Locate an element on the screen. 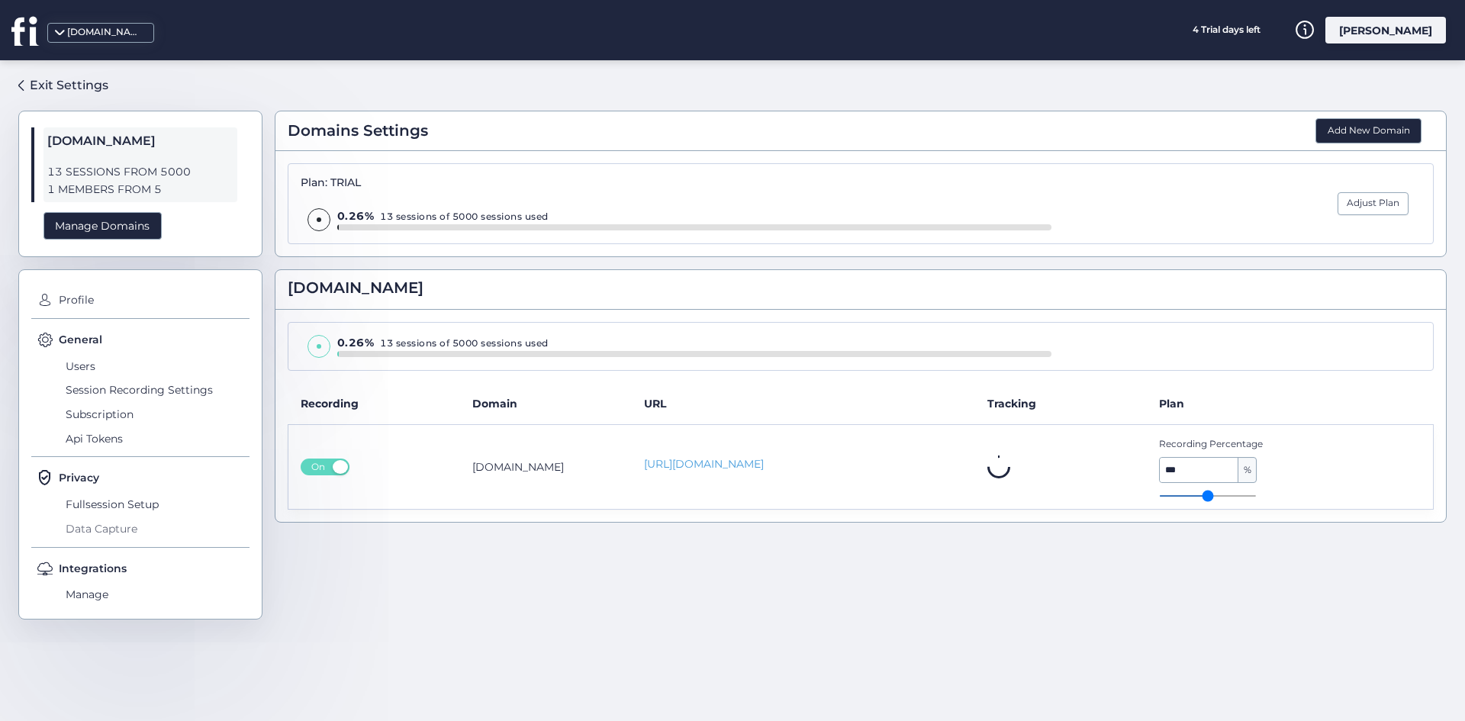 The height and width of the screenshot is (721, 1465). div: 4 Trial days left is located at coordinates (1226, 30).